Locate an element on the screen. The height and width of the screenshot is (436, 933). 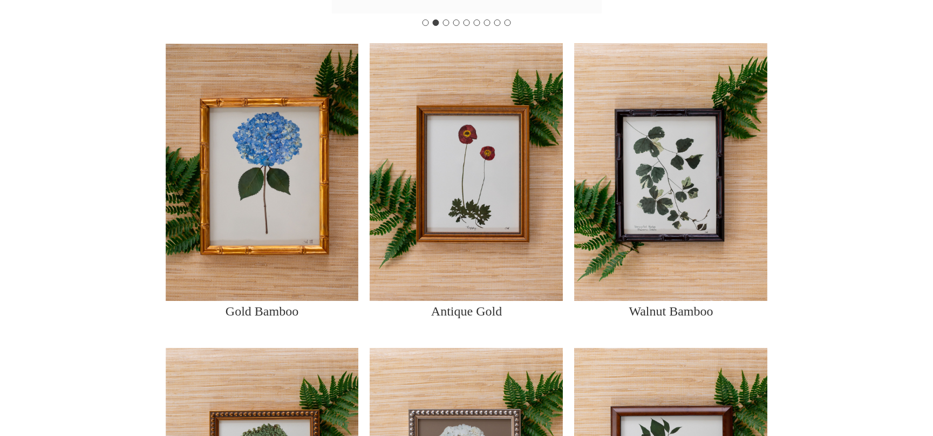
button: Go to slide 3 is located at coordinates (446, 23).